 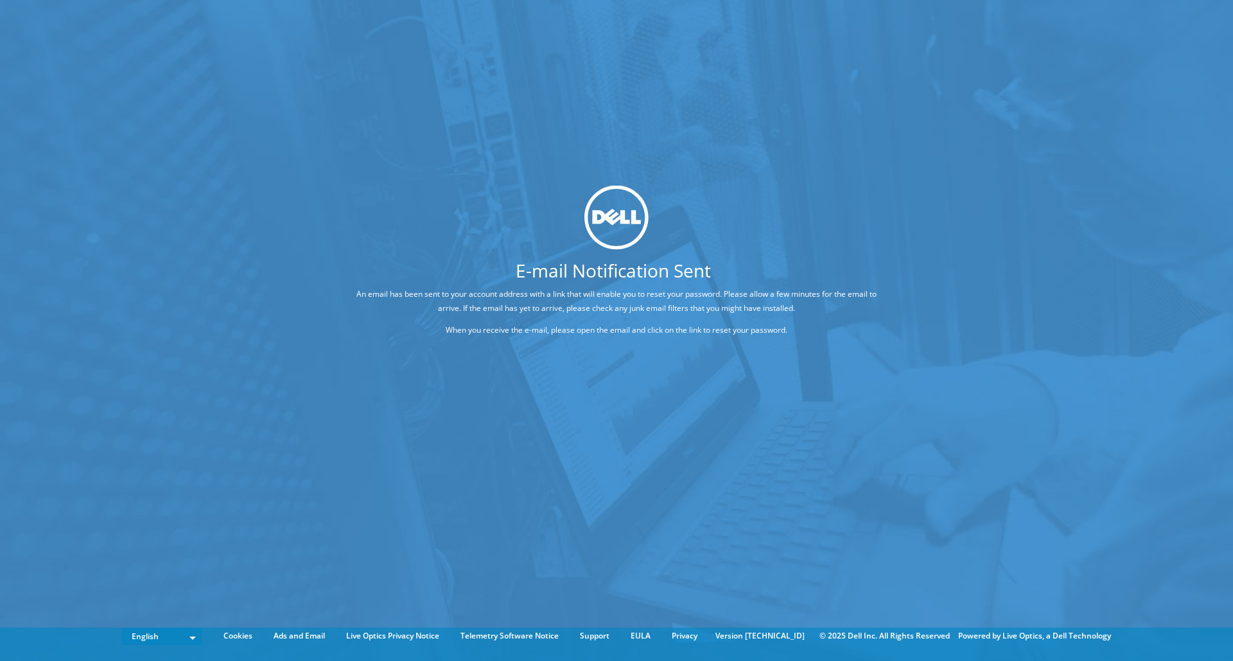 What do you see at coordinates (509, 636) in the screenshot?
I see `a: Telemetry Software Notice` at bounding box center [509, 636].